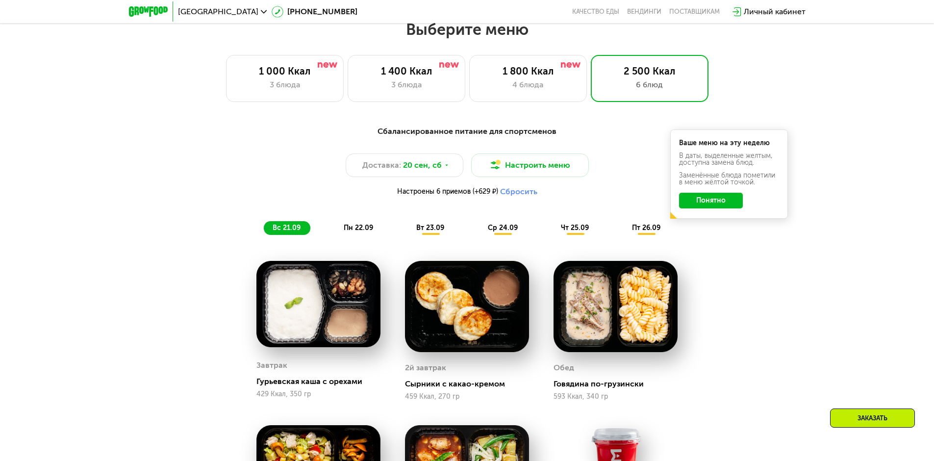 The image size is (934, 461). Describe the element at coordinates (519, 192) in the screenshot. I see `button: Сбросить` at that location.